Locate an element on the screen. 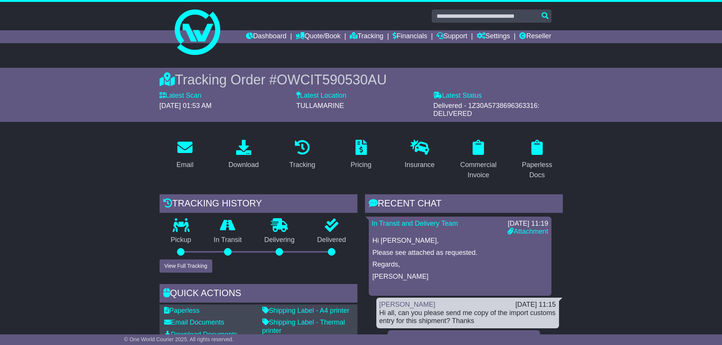  a: Shipping Label - Thermal printer is located at coordinates (303, 327).